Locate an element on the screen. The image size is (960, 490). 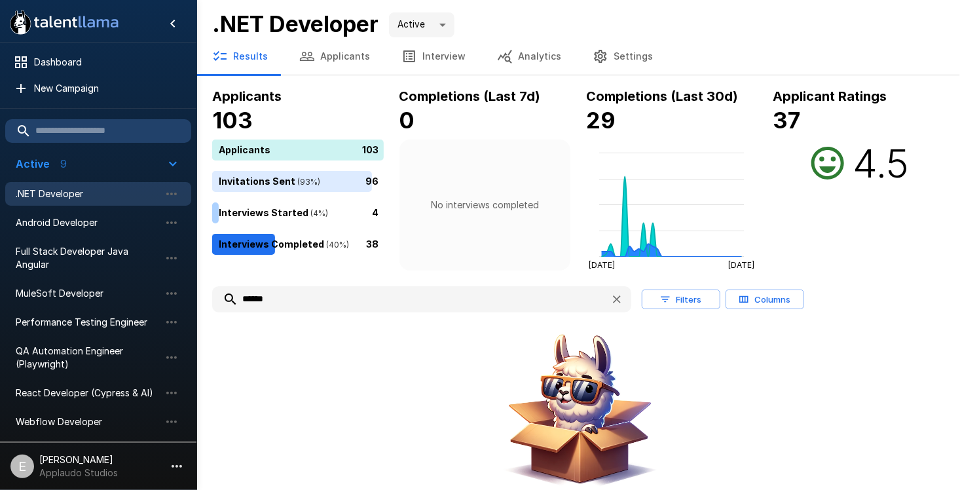
b: Completions (Last 7d) is located at coordinates (470, 96).